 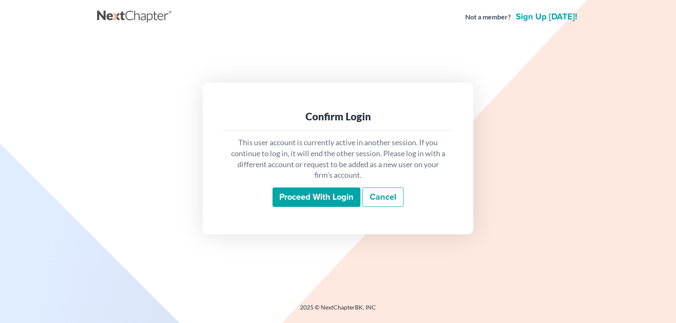 I want to click on strong: Not a member?, so click(x=488, y=17).